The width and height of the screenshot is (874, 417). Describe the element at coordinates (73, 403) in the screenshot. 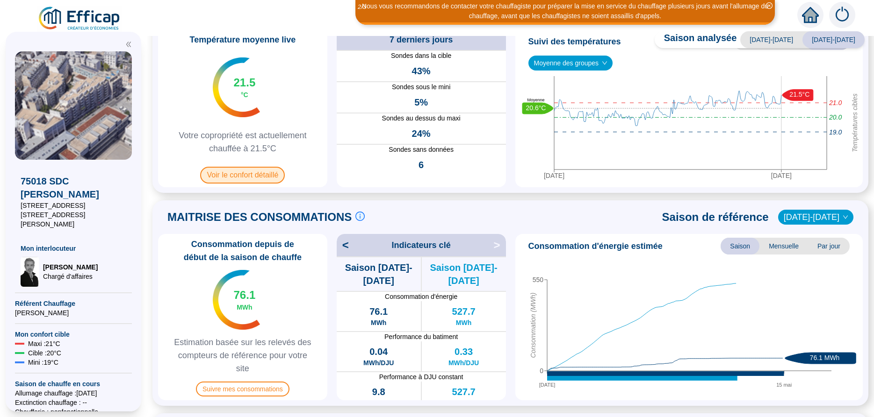

I see `span: Exctinction chauffage : --` at that location.